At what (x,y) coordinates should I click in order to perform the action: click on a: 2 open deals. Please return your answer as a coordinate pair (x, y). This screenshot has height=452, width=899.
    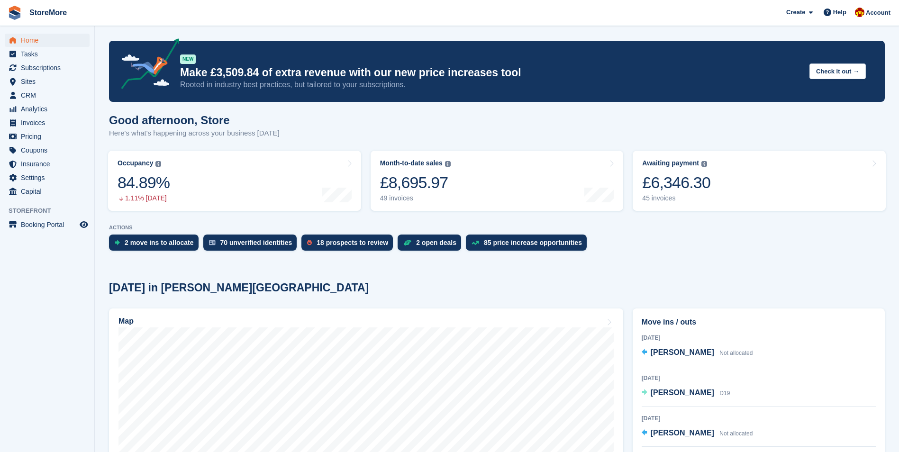
    Looking at the image, I should click on (432, 245).